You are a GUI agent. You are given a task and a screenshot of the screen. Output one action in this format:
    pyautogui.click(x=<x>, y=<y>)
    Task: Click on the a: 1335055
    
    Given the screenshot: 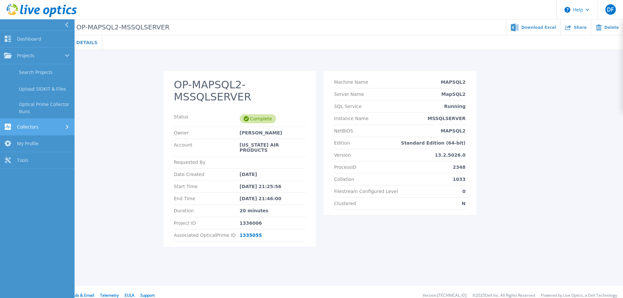 What is the action you would take?
    pyautogui.click(x=251, y=235)
    